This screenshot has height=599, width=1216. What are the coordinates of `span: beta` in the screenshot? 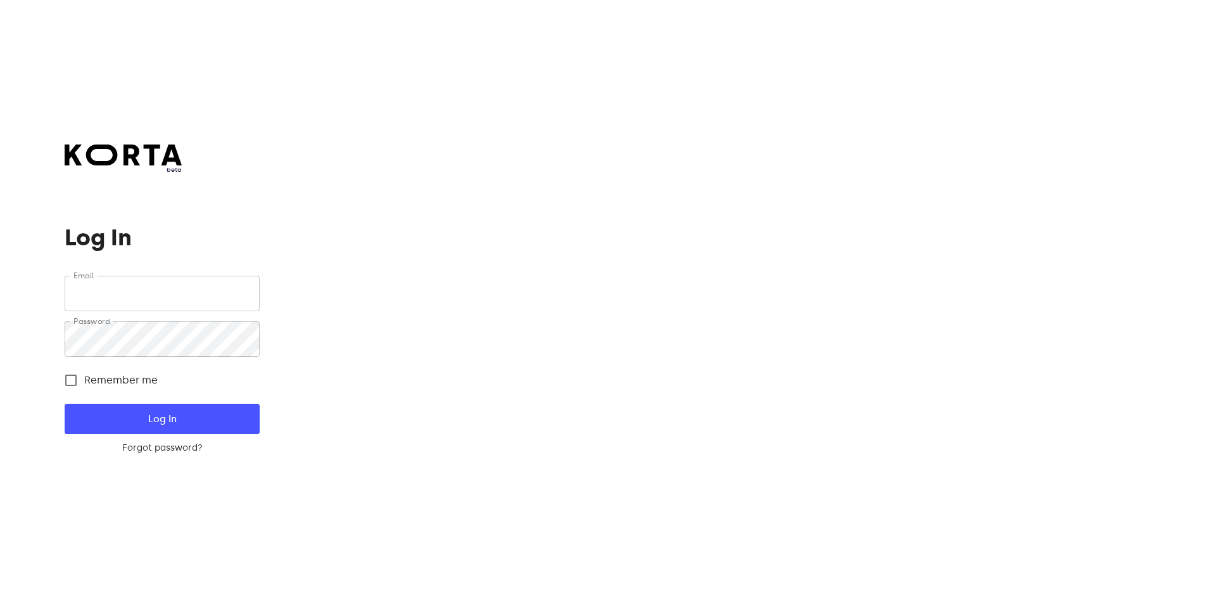 It's located at (123, 170).